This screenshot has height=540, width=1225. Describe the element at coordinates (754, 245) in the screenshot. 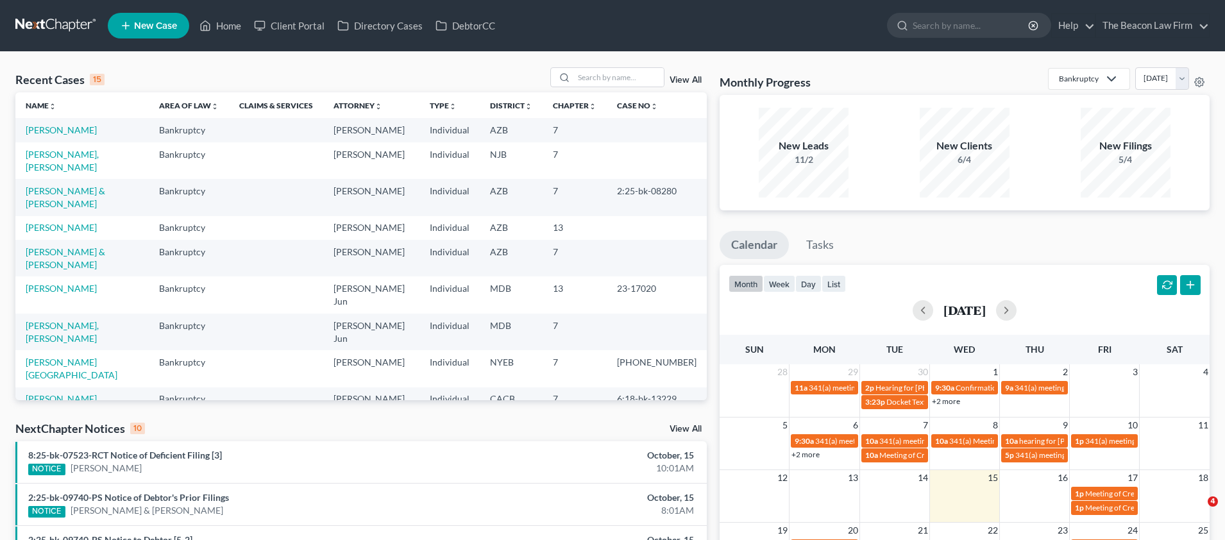

I see `a: Calendar` at that location.